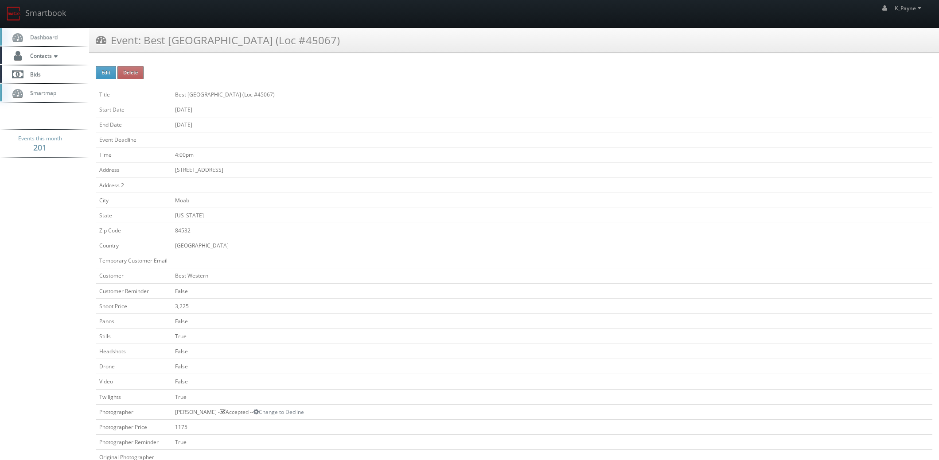 The width and height of the screenshot is (939, 460). What do you see at coordinates (133, 125) in the screenshot?
I see `td: End Date` at bounding box center [133, 125].